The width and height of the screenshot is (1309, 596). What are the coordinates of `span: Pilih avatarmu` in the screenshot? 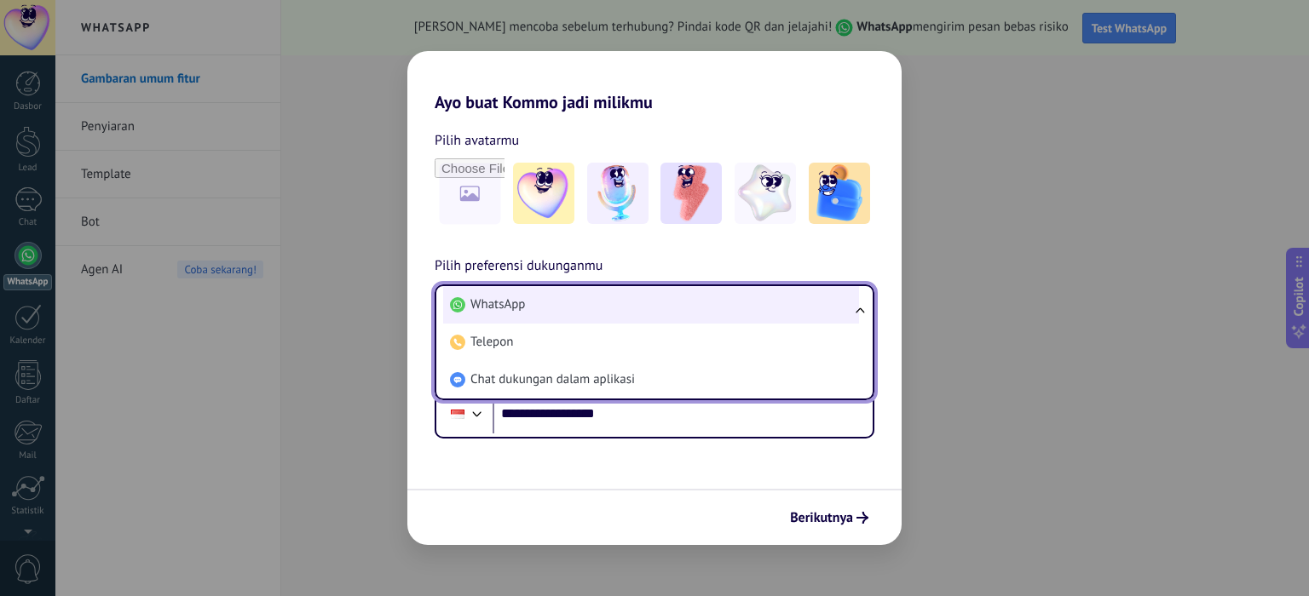 It's located at (476, 141).